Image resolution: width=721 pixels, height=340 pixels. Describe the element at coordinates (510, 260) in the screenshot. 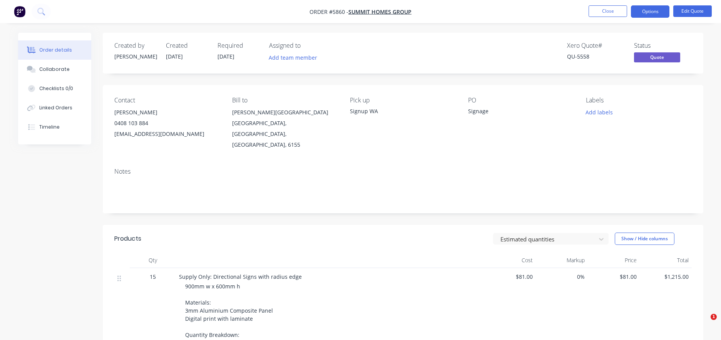

I see `div: Cost` at that location.